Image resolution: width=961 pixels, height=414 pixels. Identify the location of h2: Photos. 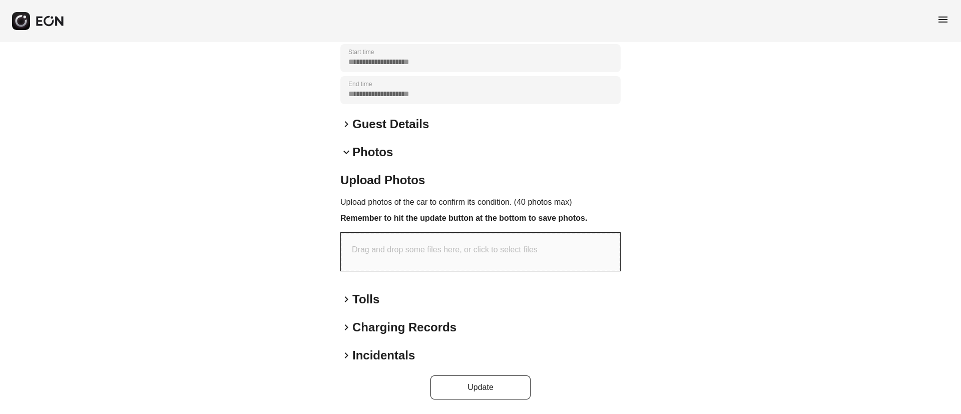
(372, 152).